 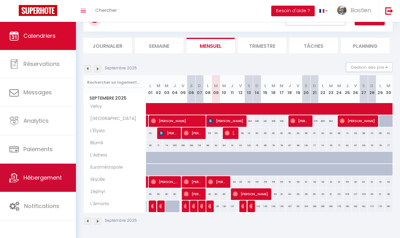 What do you see at coordinates (273, 89) in the screenshot?
I see `th: 16` at bounding box center [273, 89].